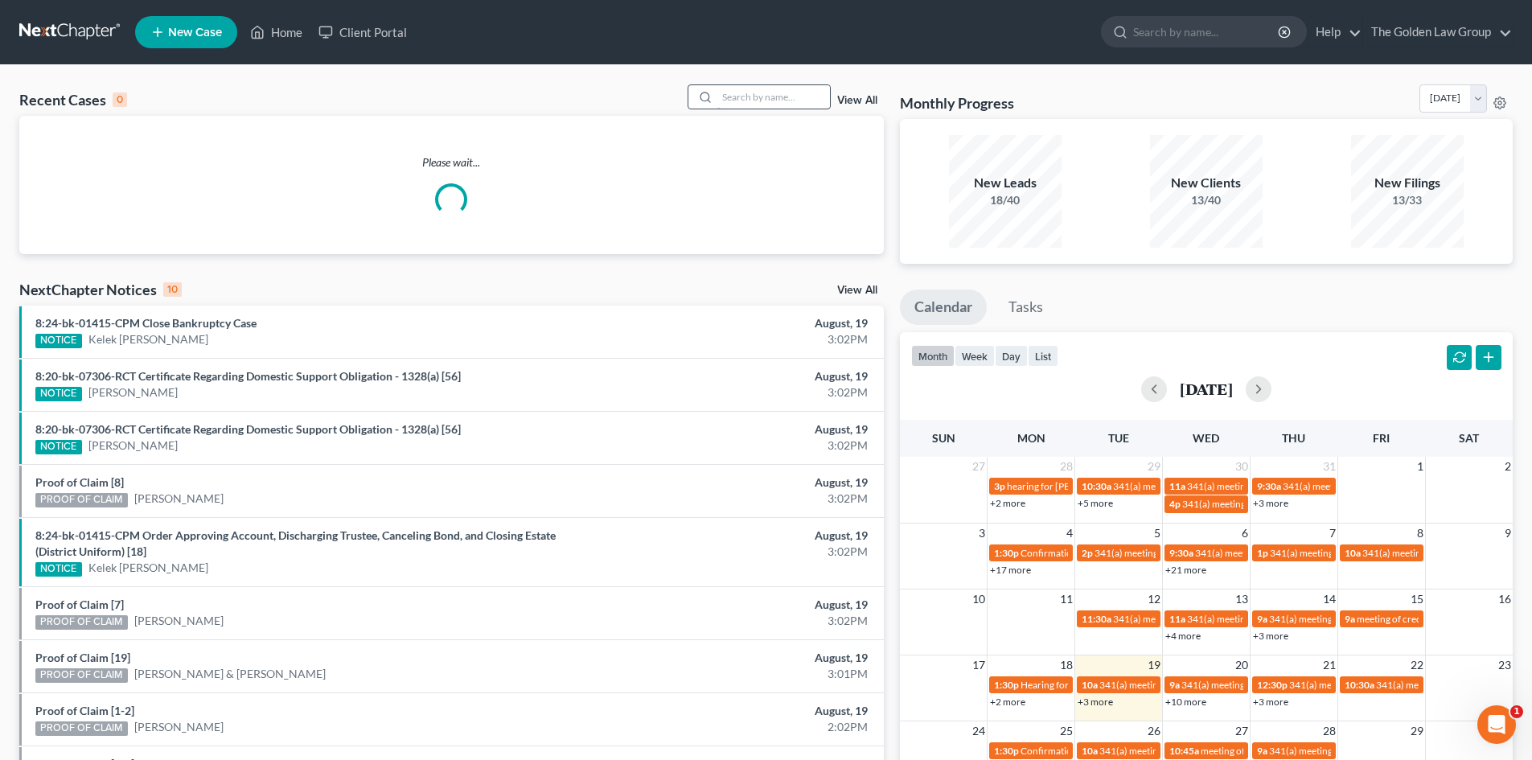 Image resolution: width=1532 pixels, height=760 pixels. What do you see at coordinates (1263, 552) in the screenshot?
I see `span: 1p` at bounding box center [1263, 552].